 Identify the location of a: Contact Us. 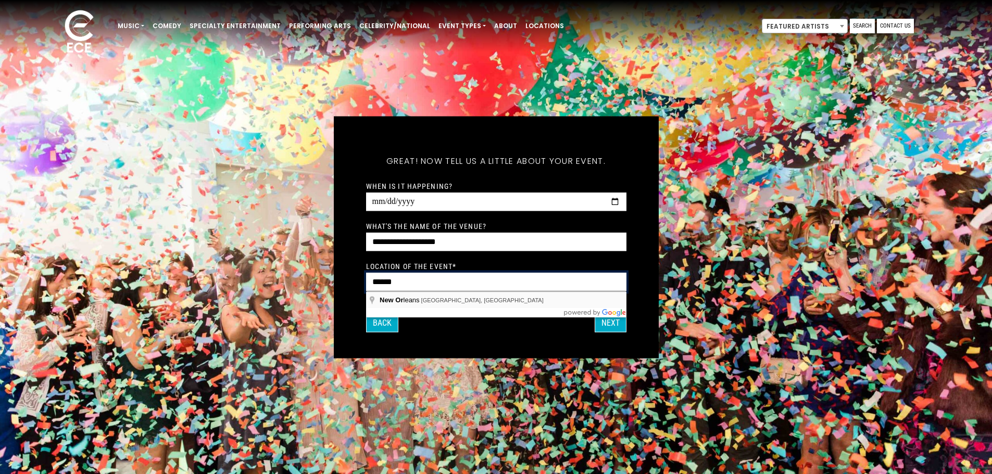
(895, 26).